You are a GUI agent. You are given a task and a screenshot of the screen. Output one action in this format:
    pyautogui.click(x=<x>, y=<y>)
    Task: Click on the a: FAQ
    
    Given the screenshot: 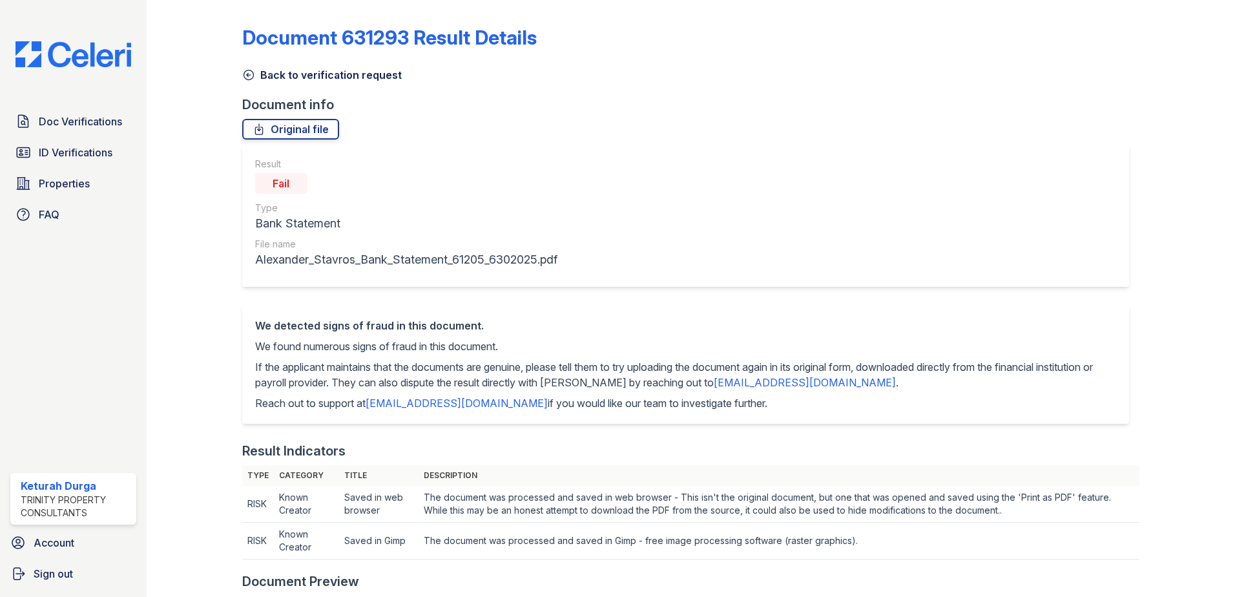 What is the action you would take?
    pyautogui.click(x=73, y=215)
    